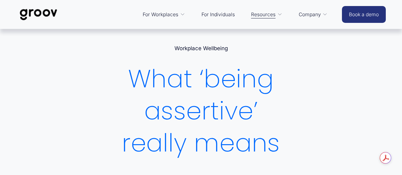 The width and height of the screenshot is (402, 175). What do you see at coordinates (263, 15) in the screenshot?
I see `span: Resources` at bounding box center [263, 15].